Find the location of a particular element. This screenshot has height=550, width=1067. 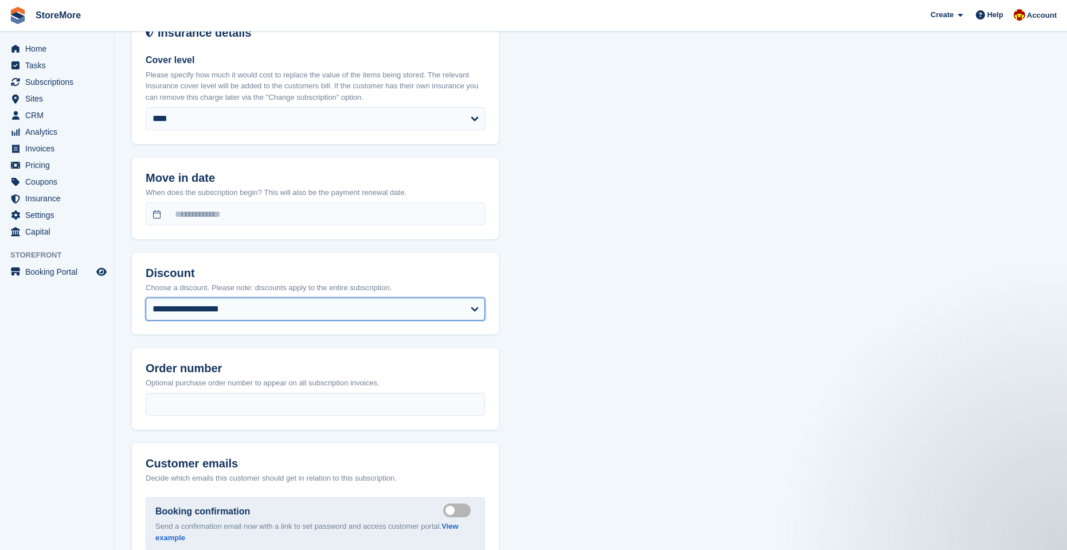

span: Insurance is located at coordinates (60, 198).